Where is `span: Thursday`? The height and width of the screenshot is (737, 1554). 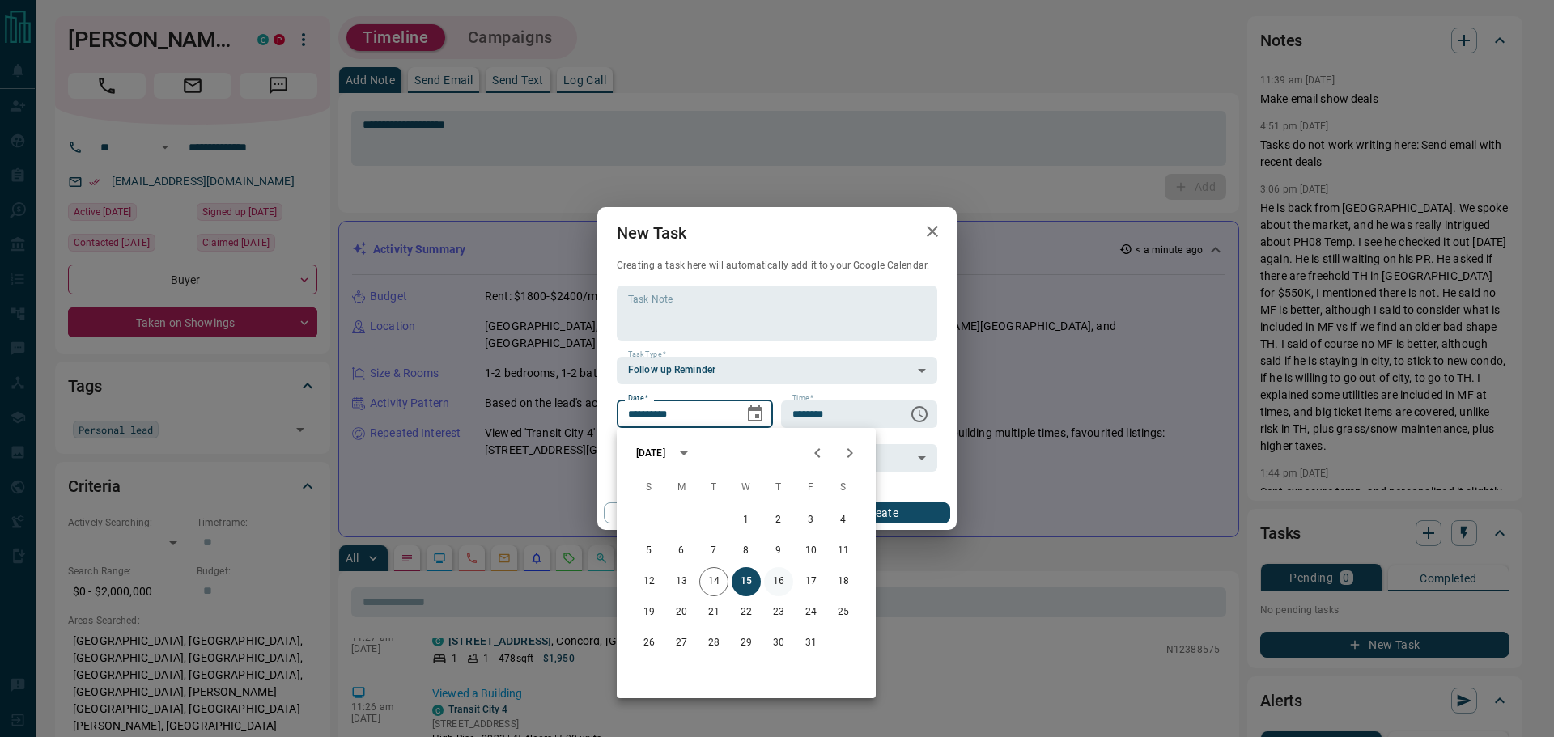
span: Thursday is located at coordinates (779, 488).